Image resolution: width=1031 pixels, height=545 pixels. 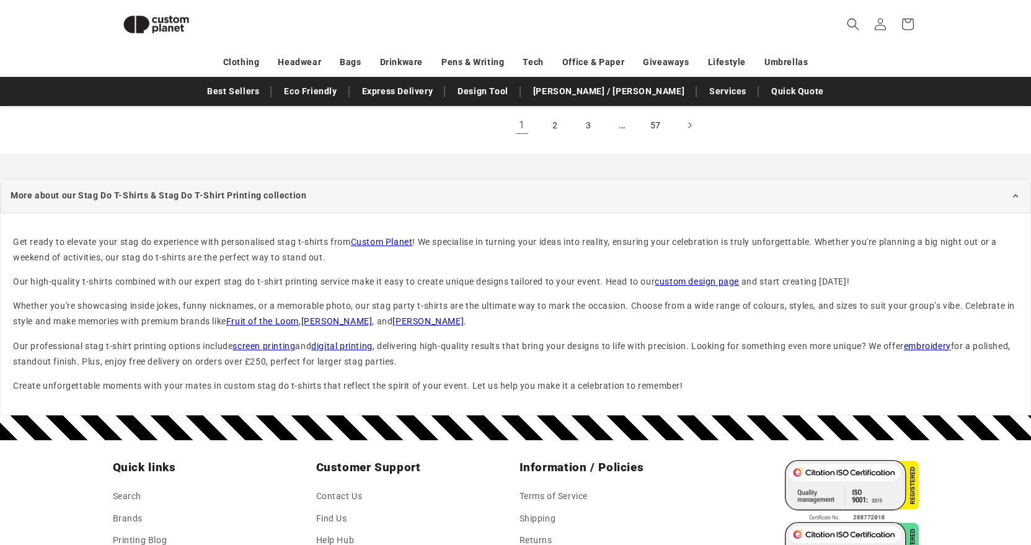 I want to click on a: Design Tool, so click(x=483, y=91).